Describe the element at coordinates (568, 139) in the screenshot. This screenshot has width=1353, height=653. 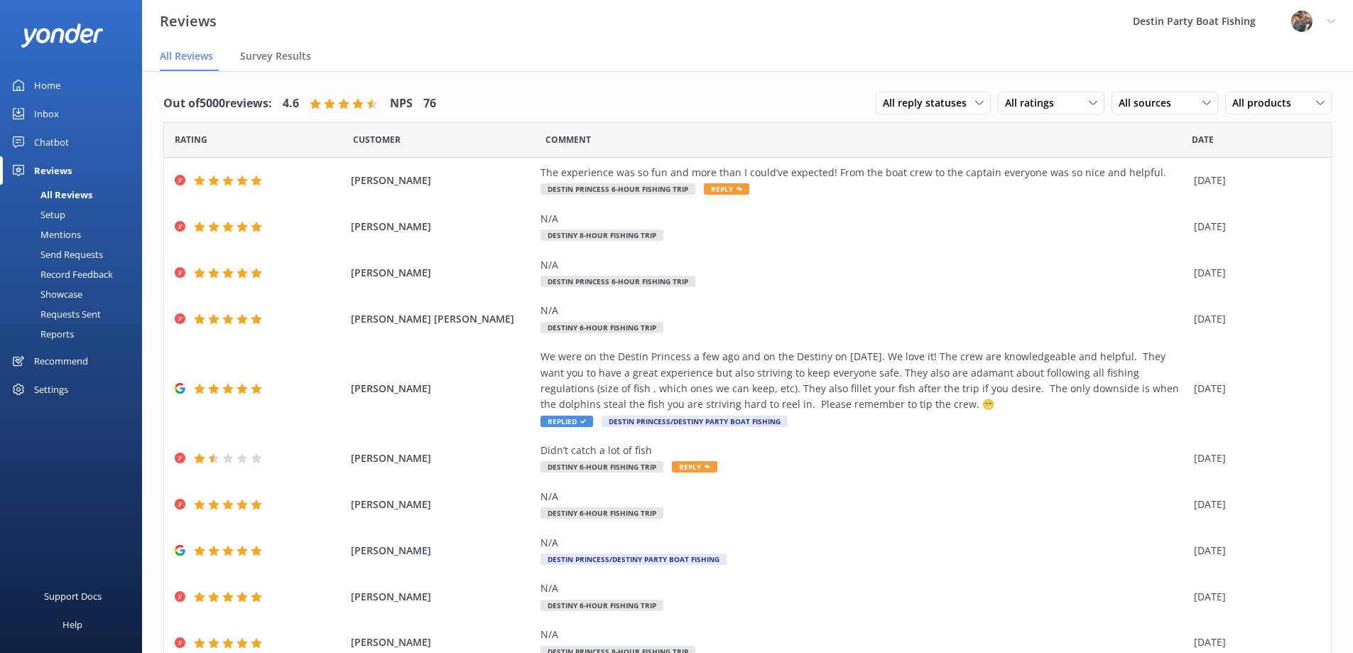
I see `span: Question` at that location.